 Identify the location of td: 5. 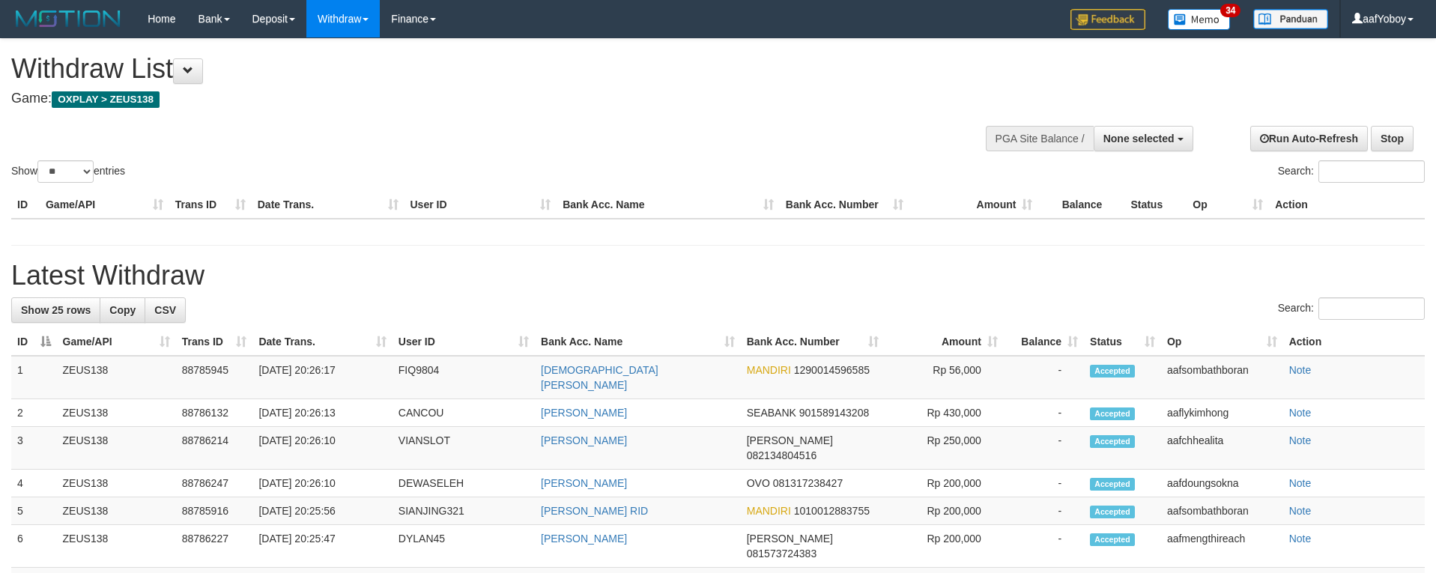
(34, 511).